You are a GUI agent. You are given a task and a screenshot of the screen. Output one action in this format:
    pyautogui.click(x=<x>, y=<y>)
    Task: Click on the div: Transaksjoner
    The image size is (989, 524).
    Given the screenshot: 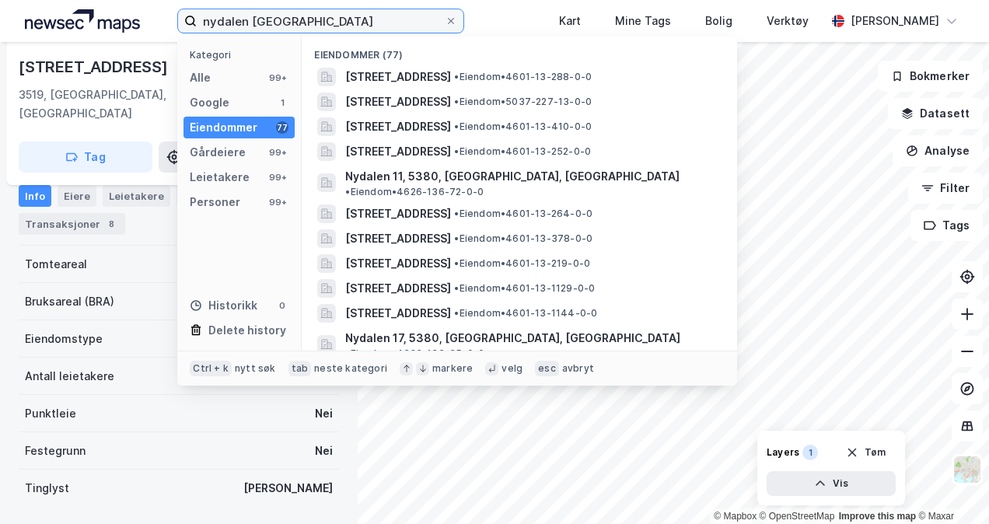 What is the action you would take?
    pyautogui.click(x=72, y=224)
    